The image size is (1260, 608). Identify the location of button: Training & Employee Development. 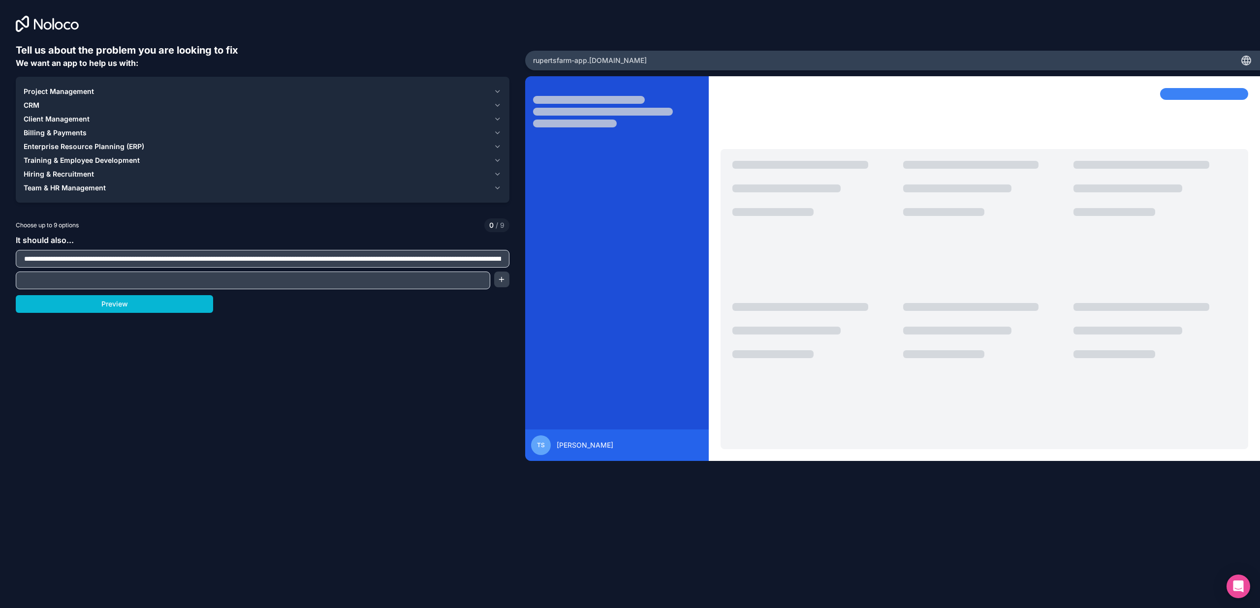
(262, 160).